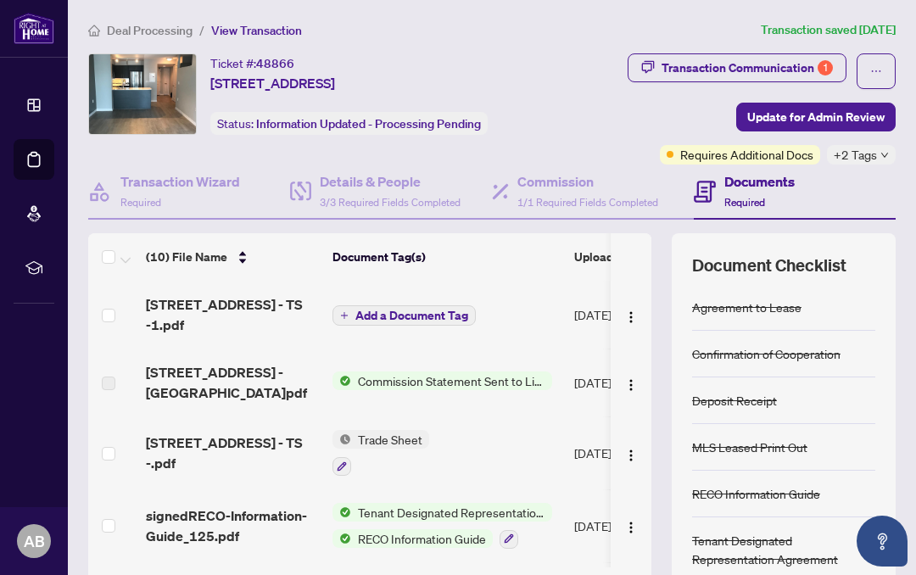 The width and height of the screenshot is (916, 575). I want to click on span: plus, so click(344, 316).